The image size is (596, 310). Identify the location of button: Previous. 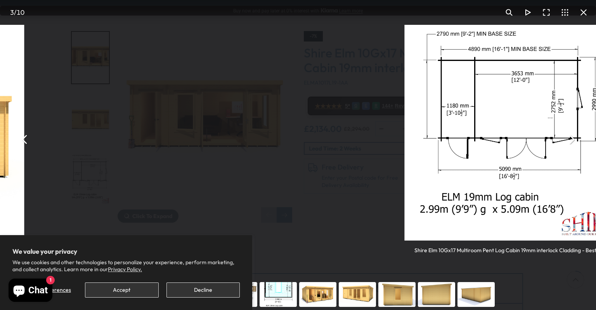
(25, 140).